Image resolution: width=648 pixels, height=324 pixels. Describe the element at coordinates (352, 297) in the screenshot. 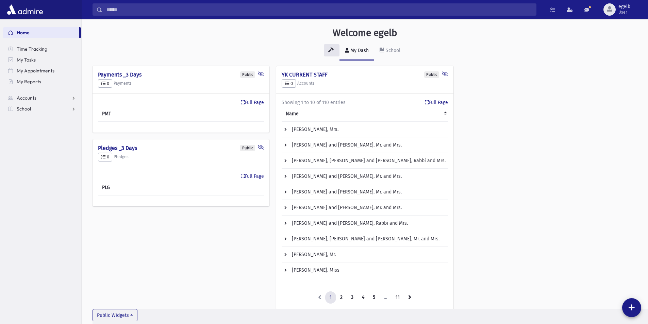

I see `a: 3` at that location.